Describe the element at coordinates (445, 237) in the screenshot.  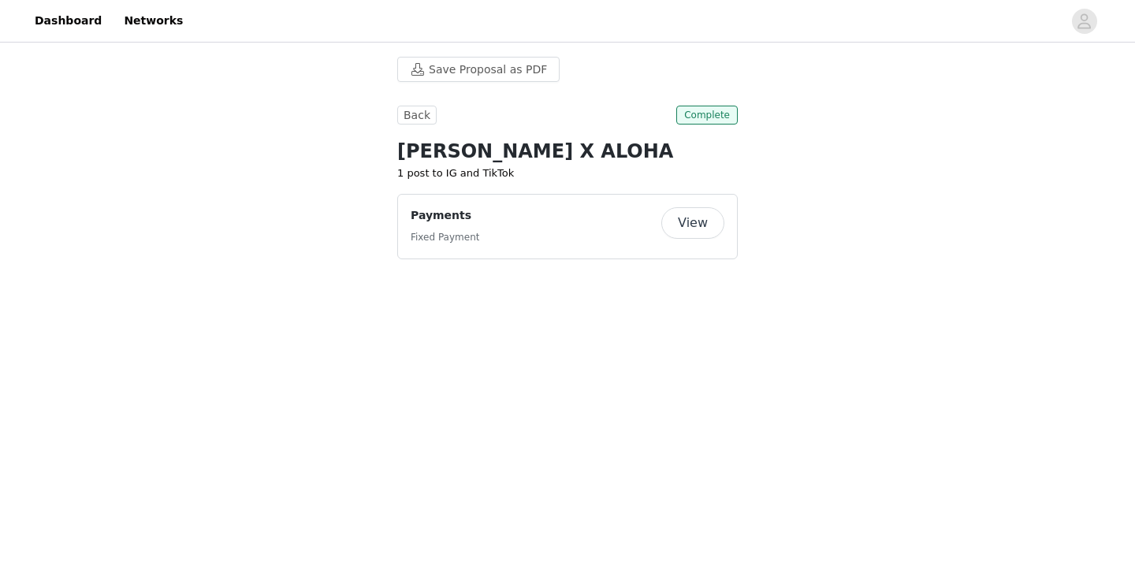
I see `h5: Fixed Payment` at that location.